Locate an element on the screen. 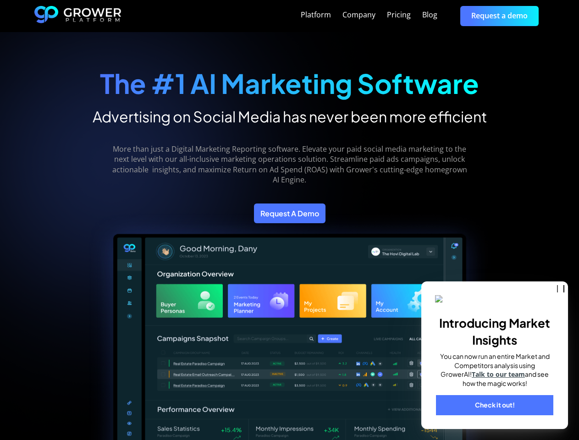  a: Talk to our team is located at coordinates (498, 374).